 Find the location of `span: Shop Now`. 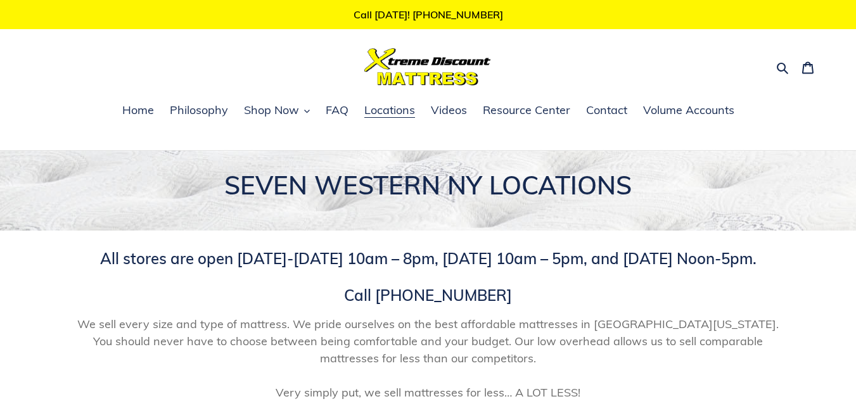

span: Shop Now is located at coordinates (271, 110).